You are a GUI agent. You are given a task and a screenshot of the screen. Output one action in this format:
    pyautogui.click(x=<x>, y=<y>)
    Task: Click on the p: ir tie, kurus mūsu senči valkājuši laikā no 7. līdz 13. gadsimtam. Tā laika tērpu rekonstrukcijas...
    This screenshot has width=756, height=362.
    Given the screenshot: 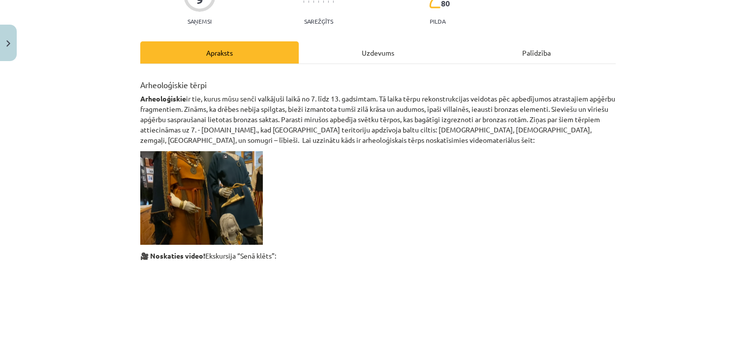 What is the action you would take?
    pyautogui.click(x=378, y=119)
    